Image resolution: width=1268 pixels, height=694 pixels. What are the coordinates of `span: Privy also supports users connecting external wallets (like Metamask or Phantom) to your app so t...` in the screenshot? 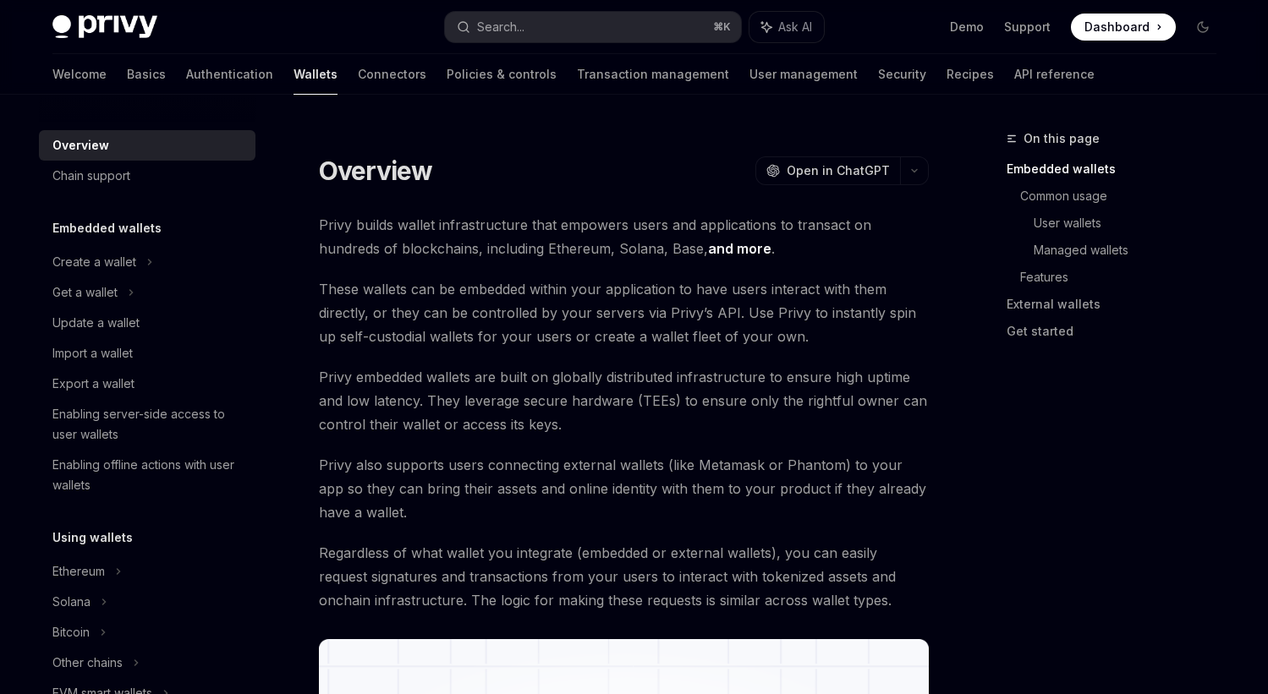 It's located at (623, 489).